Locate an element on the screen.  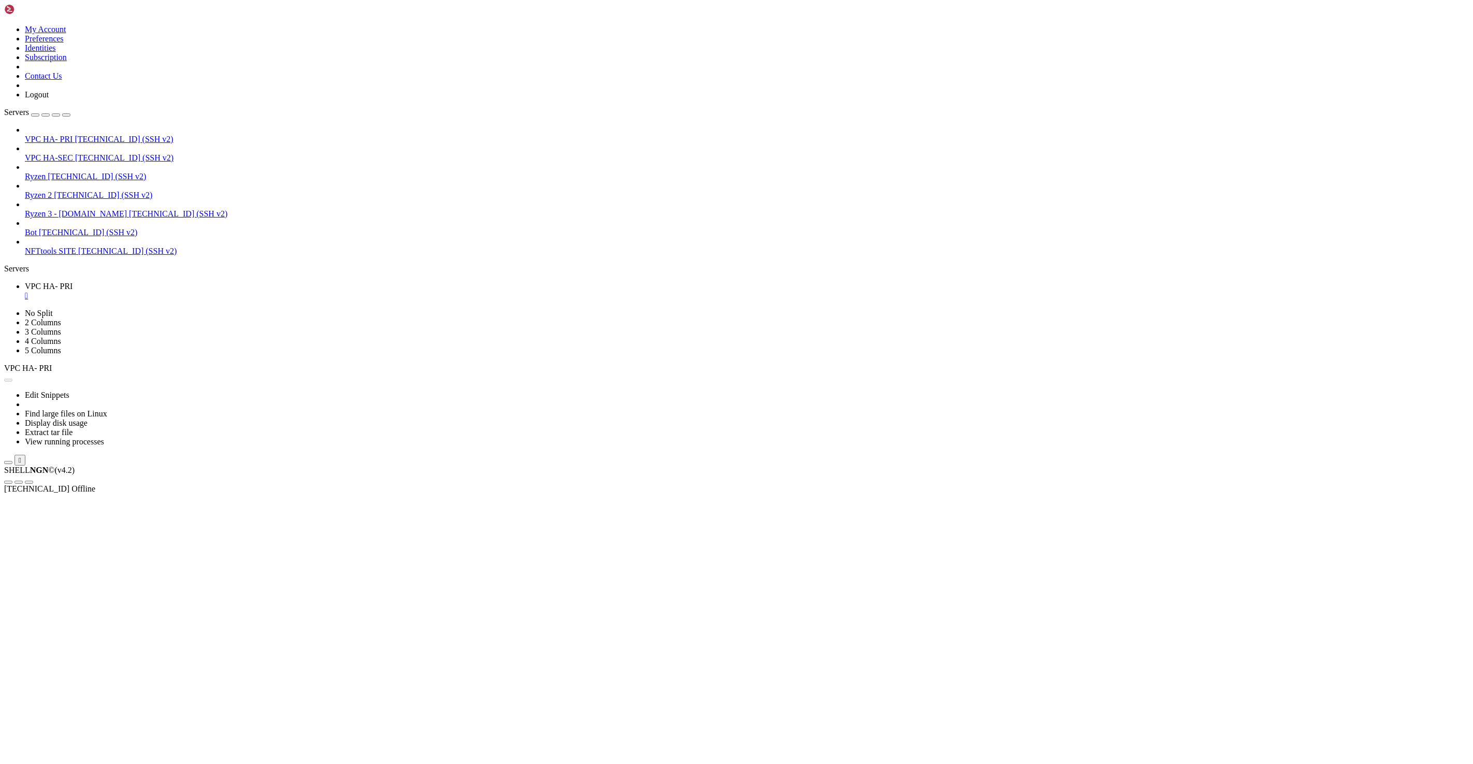
a: 3 Columns is located at coordinates (43, 332).